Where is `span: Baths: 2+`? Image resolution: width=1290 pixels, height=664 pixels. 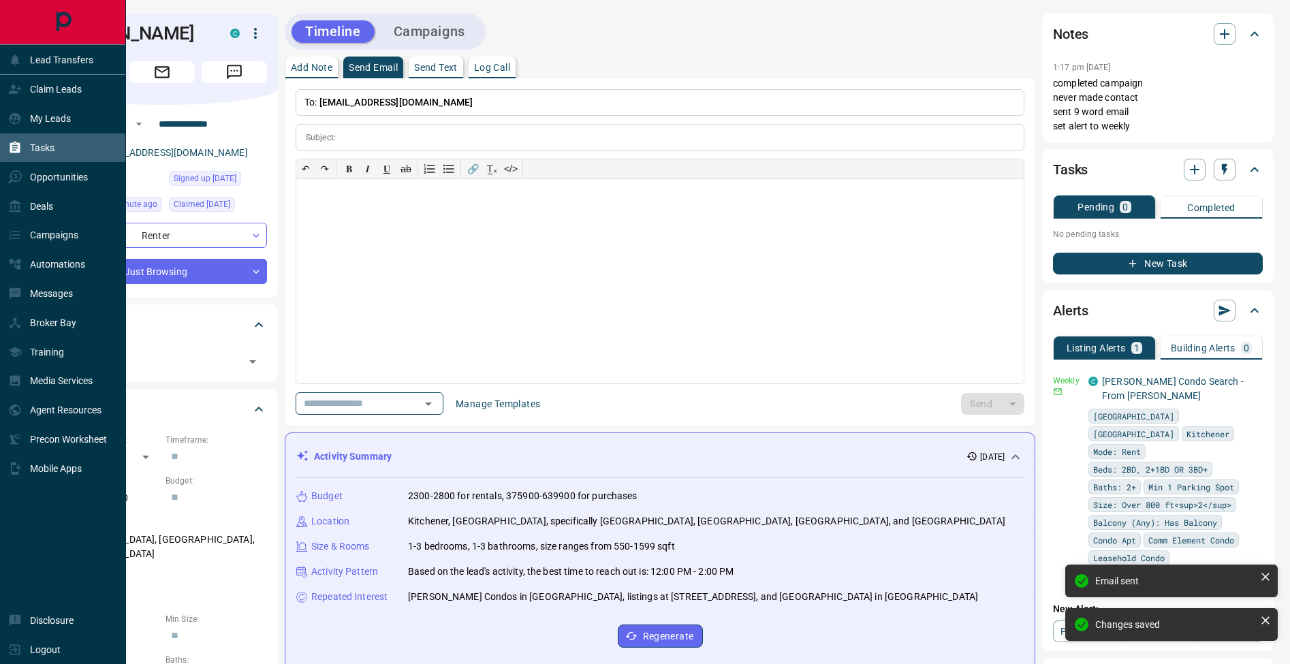 span: Baths: 2+ is located at coordinates (1115, 487).